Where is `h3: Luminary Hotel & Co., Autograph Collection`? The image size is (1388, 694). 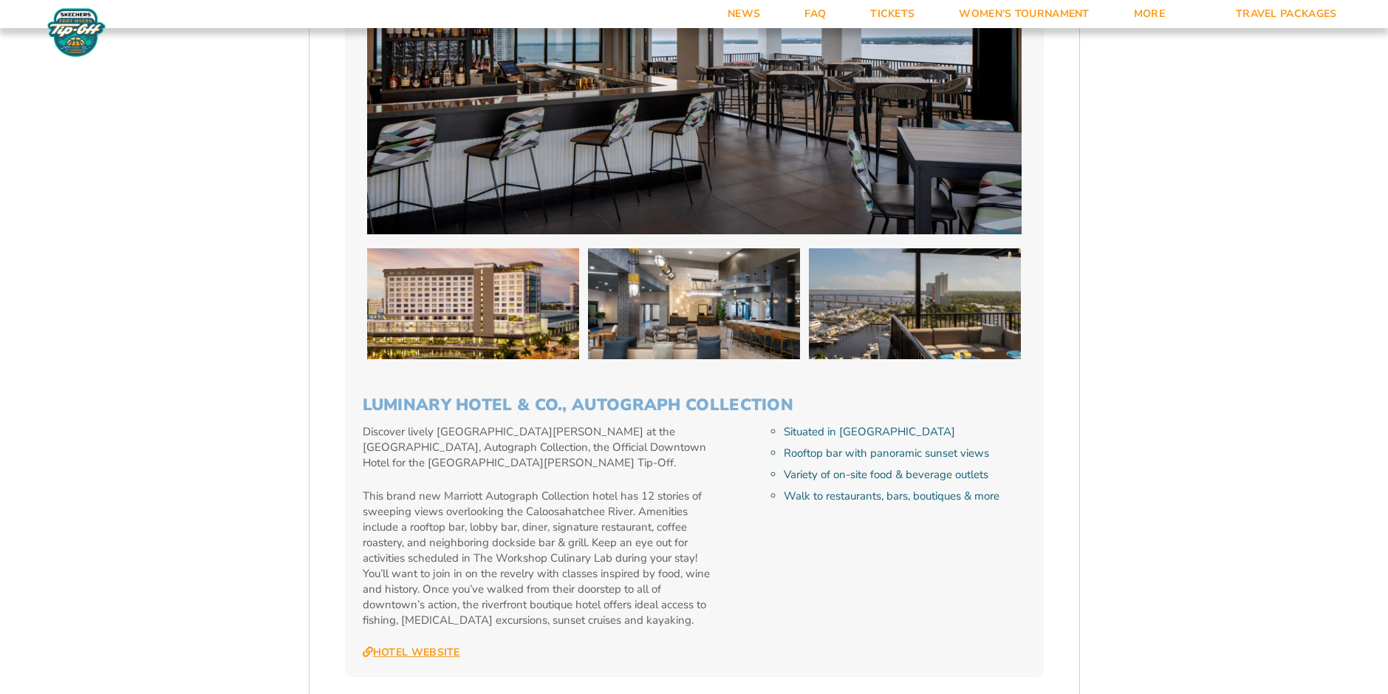
h3: Luminary Hotel & Co., Autograph Collection is located at coordinates (695, 405).